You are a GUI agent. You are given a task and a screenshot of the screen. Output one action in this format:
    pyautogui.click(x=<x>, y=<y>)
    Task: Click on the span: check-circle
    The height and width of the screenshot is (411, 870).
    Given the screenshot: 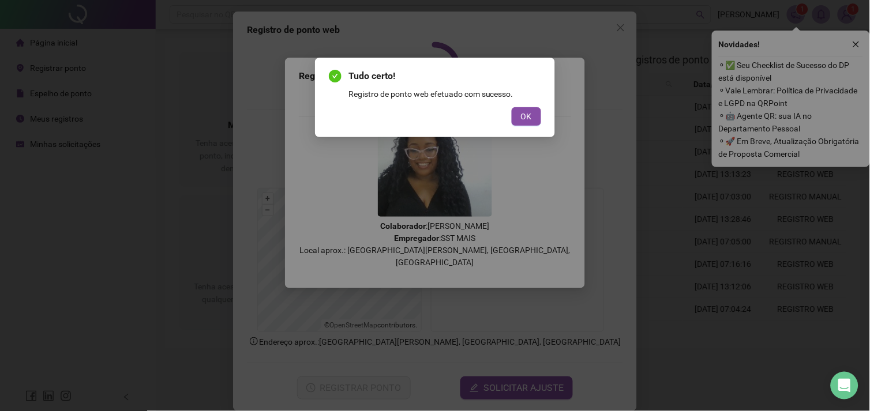 What is the action you would take?
    pyautogui.click(x=335, y=76)
    